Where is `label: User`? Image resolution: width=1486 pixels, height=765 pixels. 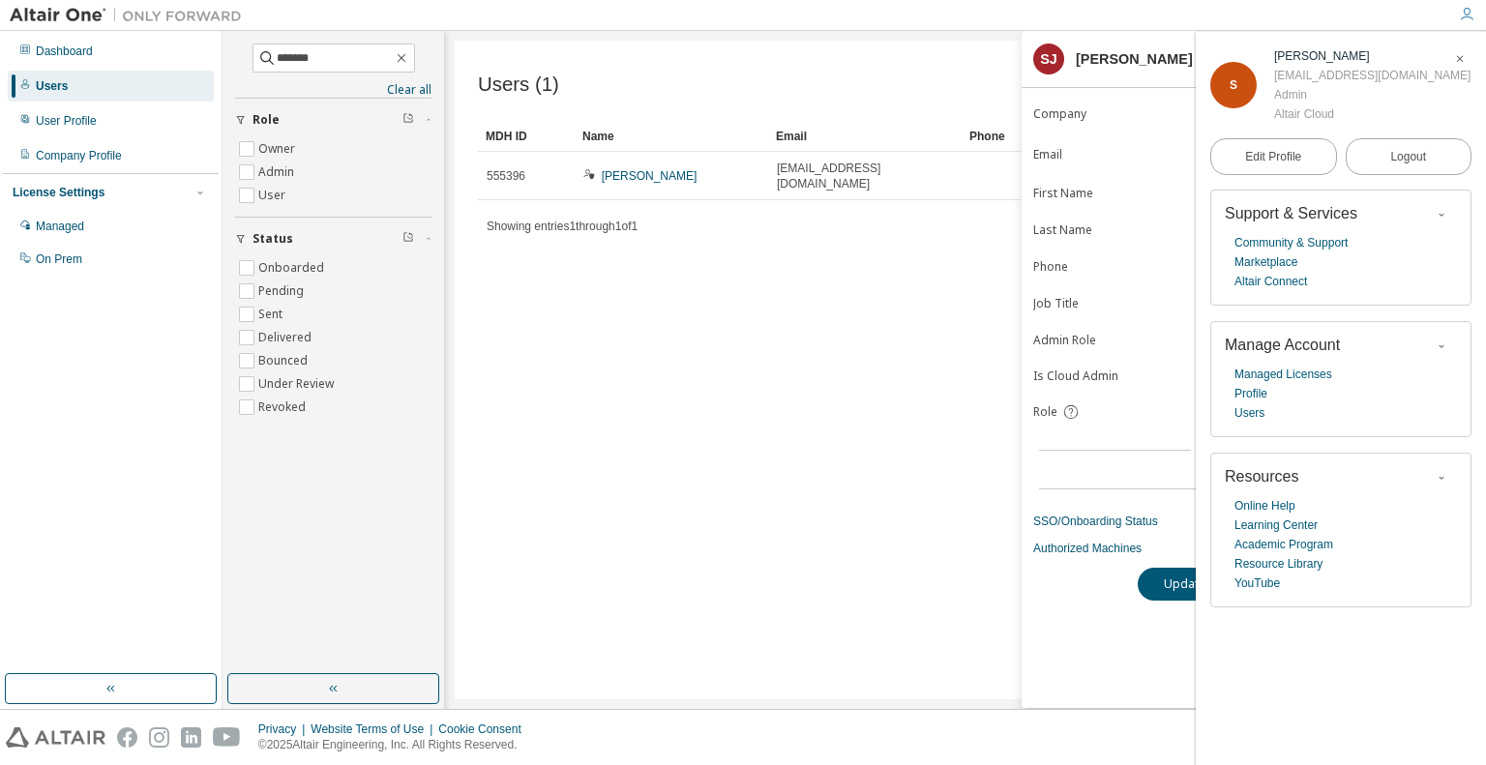 label: User is located at coordinates (274, 195).